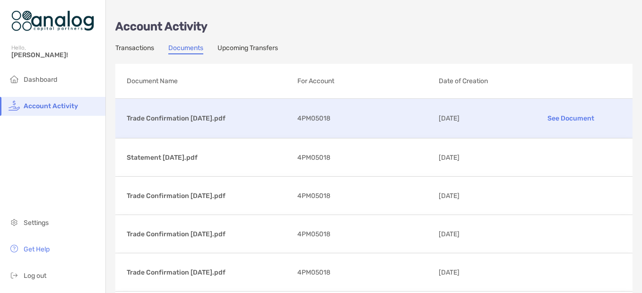  What do you see at coordinates (364, 81) in the screenshot?
I see `p: For Account` at bounding box center [364, 81].